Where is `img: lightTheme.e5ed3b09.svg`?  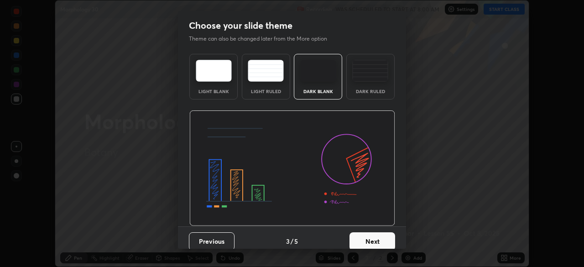
img: lightTheme.e5ed3b09.svg is located at coordinates (214, 71).